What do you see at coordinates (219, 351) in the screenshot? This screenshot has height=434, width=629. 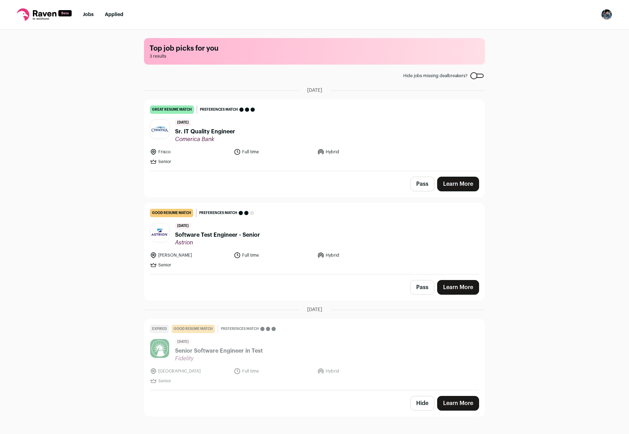 I see `span: Senior Software Engineer in Test` at bounding box center [219, 351].